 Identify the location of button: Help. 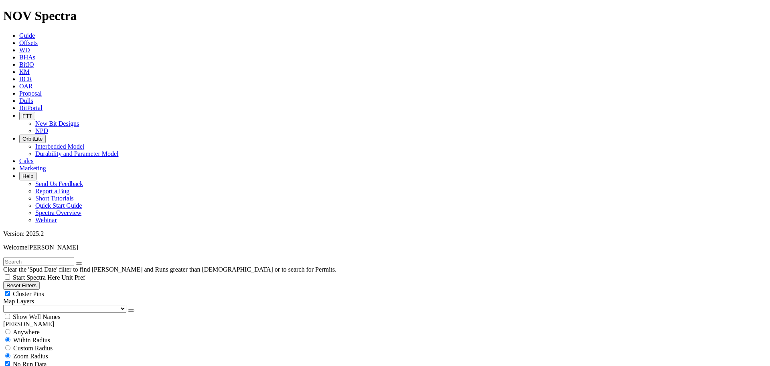
(28, 176).